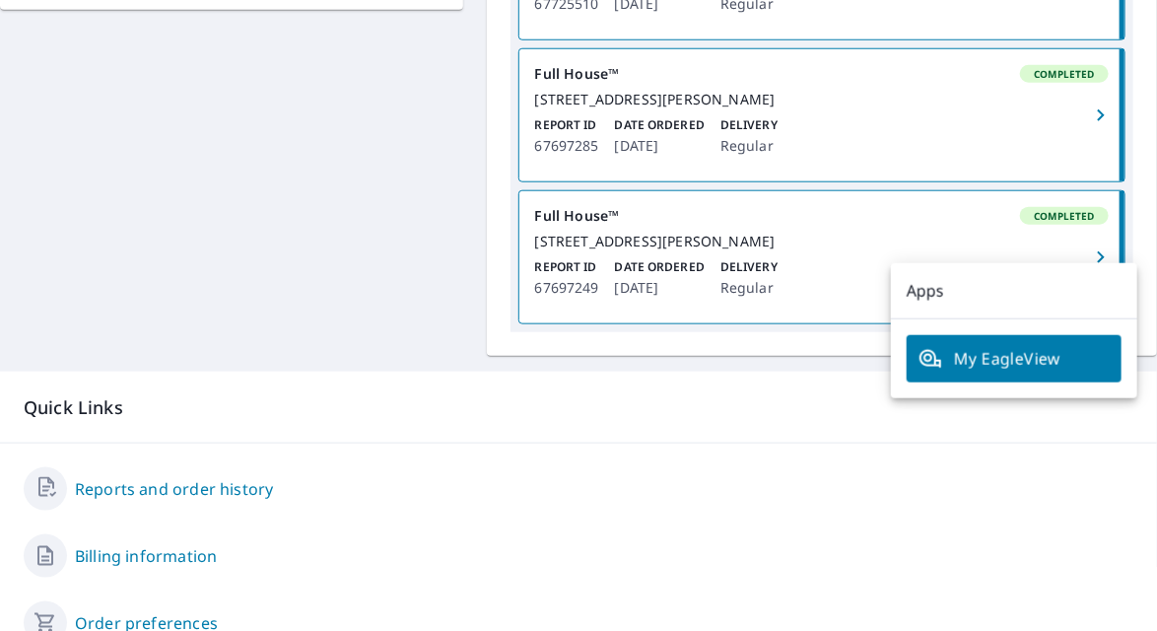  What do you see at coordinates (173, 489) in the screenshot?
I see `a: Reports and order history` at bounding box center [173, 489].